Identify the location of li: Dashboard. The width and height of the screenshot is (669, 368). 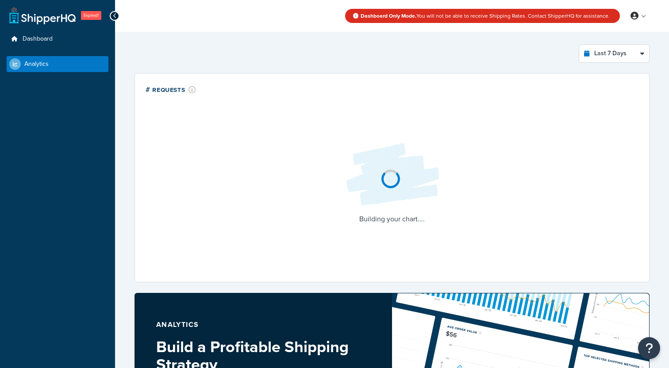
(57, 39).